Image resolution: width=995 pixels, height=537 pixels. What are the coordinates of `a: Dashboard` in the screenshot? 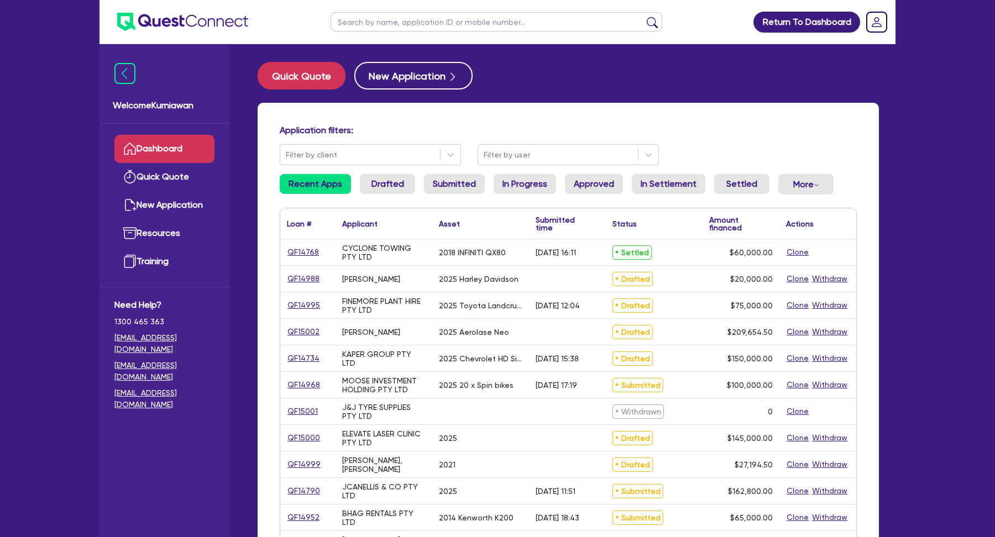 It's located at (164, 149).